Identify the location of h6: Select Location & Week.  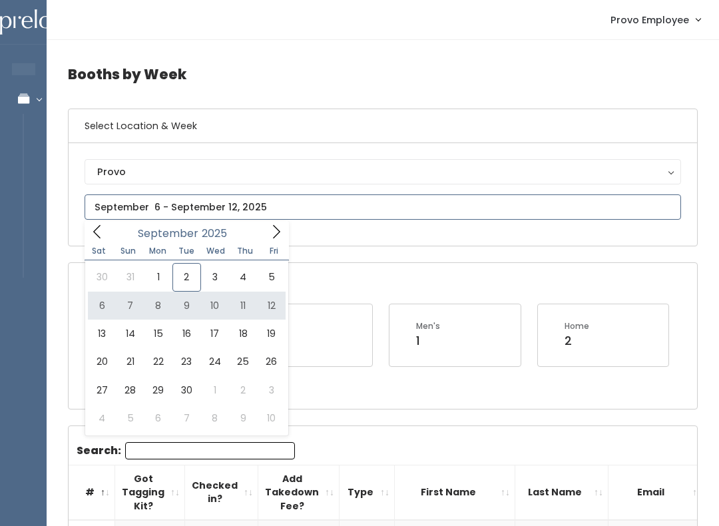
(383, 126).